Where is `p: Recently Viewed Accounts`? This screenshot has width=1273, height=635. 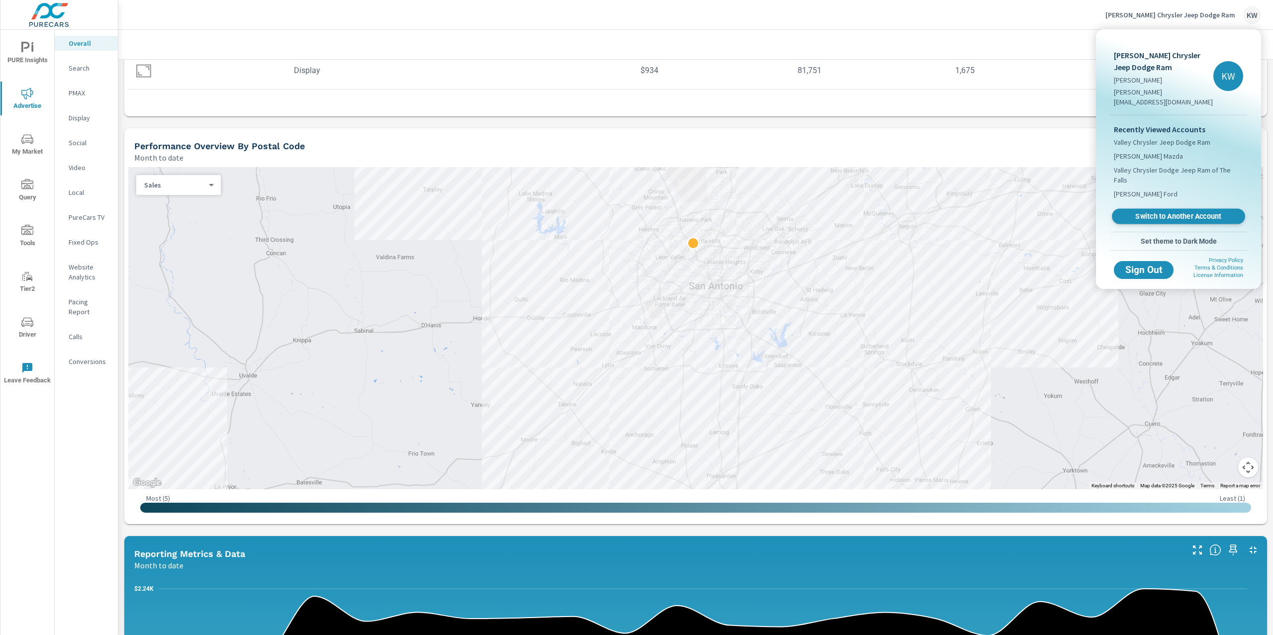 p: Recently Viewed Accounts is located at coordinates (1178, 129).